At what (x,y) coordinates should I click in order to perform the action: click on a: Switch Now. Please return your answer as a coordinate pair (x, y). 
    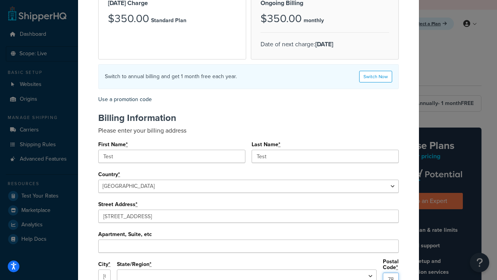
    Looking at the image, I should click on (376, 77).